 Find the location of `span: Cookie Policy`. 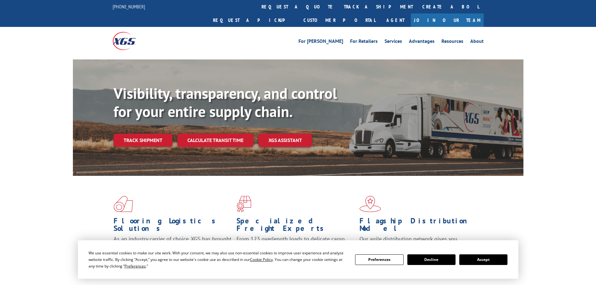

span: Cookie Policy is located at coordinates (261, 260).